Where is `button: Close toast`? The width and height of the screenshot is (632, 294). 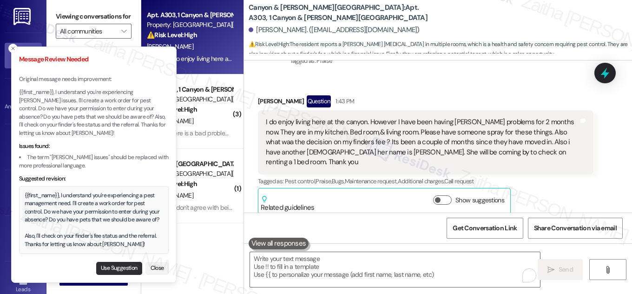 button: Close toast is located at coordinates (13, 48).